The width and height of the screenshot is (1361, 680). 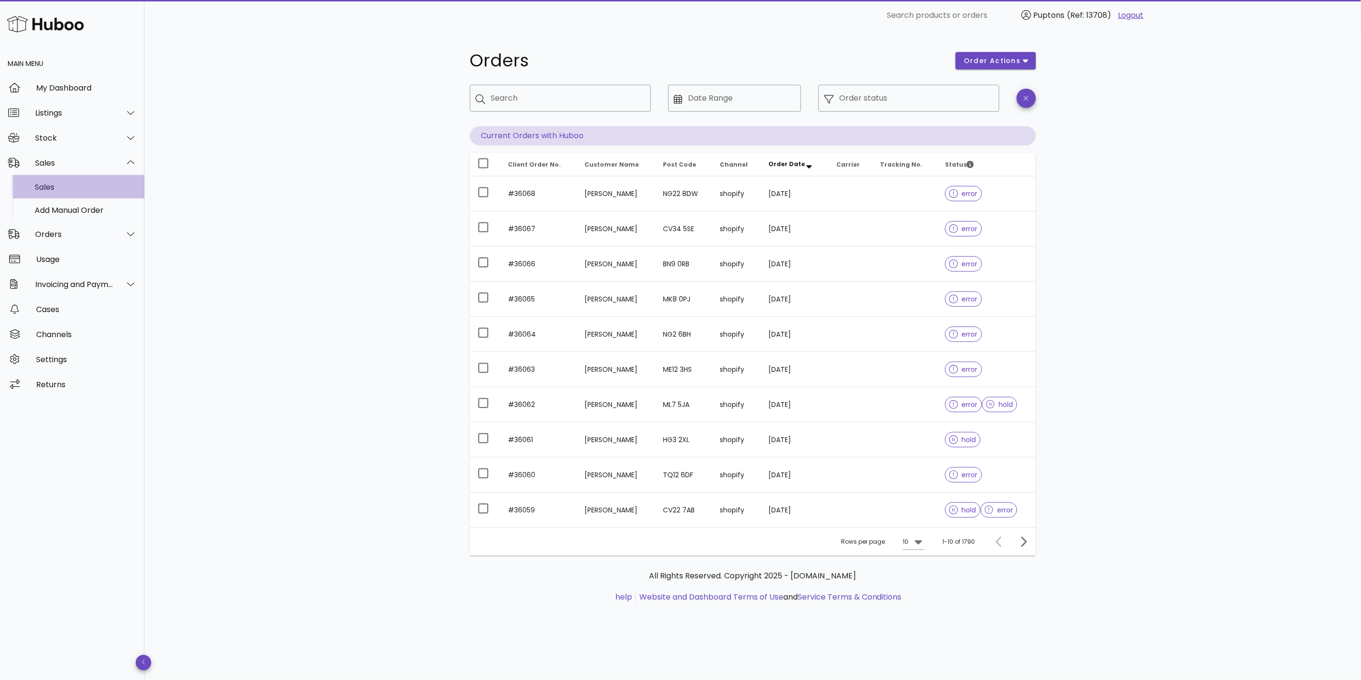 What do you see at coordinates (74, 138) in the screenshot?
I see `div: Stock` at bounding box center [74, 138].